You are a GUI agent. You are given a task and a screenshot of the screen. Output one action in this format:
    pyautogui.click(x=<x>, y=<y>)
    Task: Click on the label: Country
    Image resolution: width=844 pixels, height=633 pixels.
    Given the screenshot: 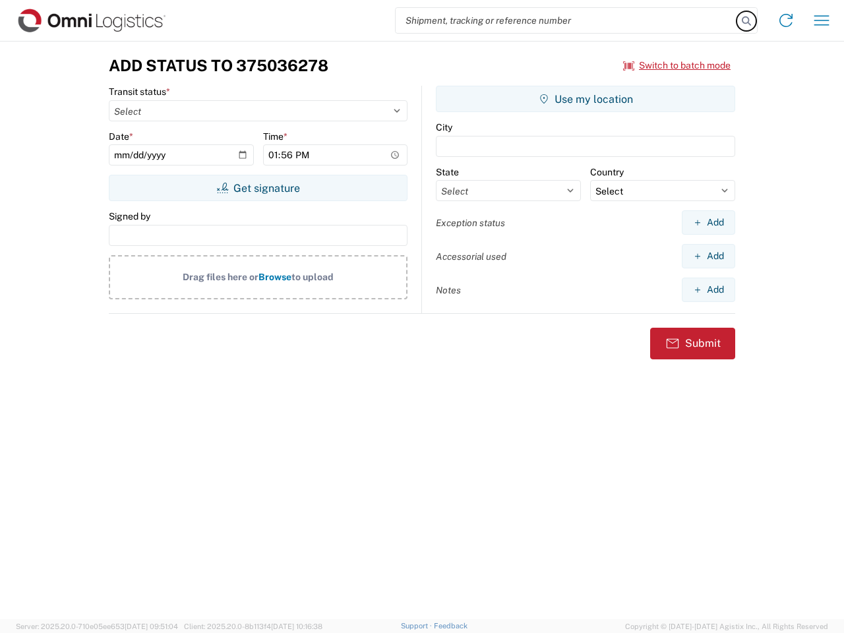 What is the action you would take?
    pyautogui.click(x=607, y=172)
    